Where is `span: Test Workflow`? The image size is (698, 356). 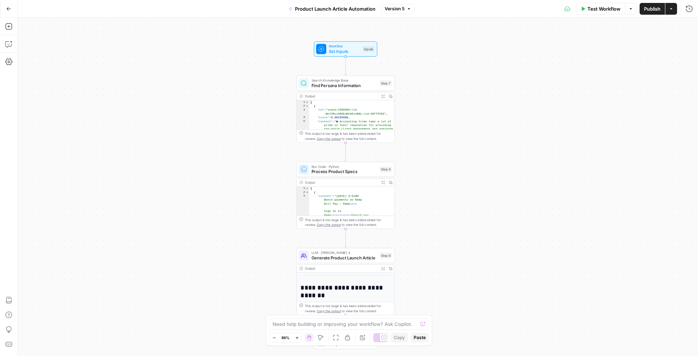
span: Test Workflow is located at coordinates (604, 9).